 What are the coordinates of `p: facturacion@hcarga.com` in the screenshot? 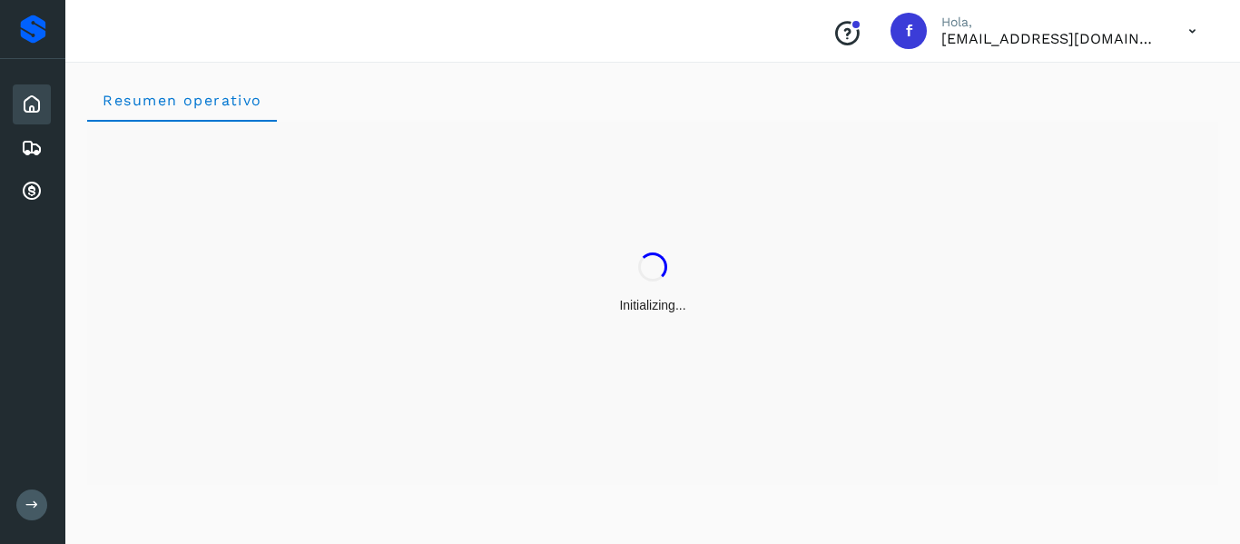 It's located at (1050, 38).